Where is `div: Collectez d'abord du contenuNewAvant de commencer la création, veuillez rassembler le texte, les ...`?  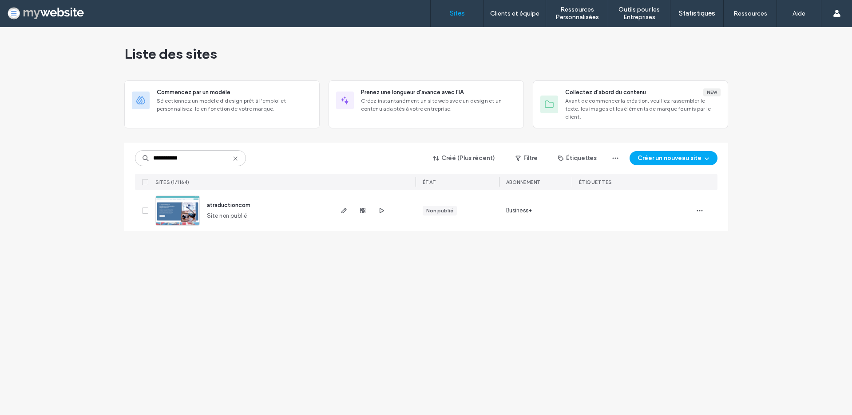
div: Collectez d'abord du contenuNewAvant de commencer la création, veuillez rassembler le texte, les ... is located at coordinates (630, 104).